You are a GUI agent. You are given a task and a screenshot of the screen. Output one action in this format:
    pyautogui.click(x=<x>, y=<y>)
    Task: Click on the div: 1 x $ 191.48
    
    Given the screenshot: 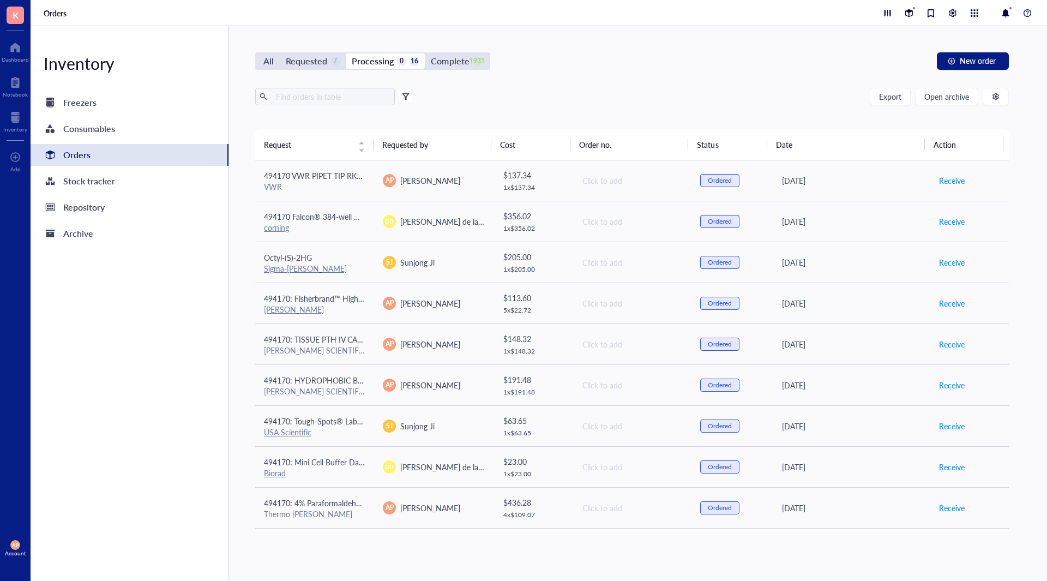 What is the action you would take?
    pyautogui.click(x=534, y=392)
    